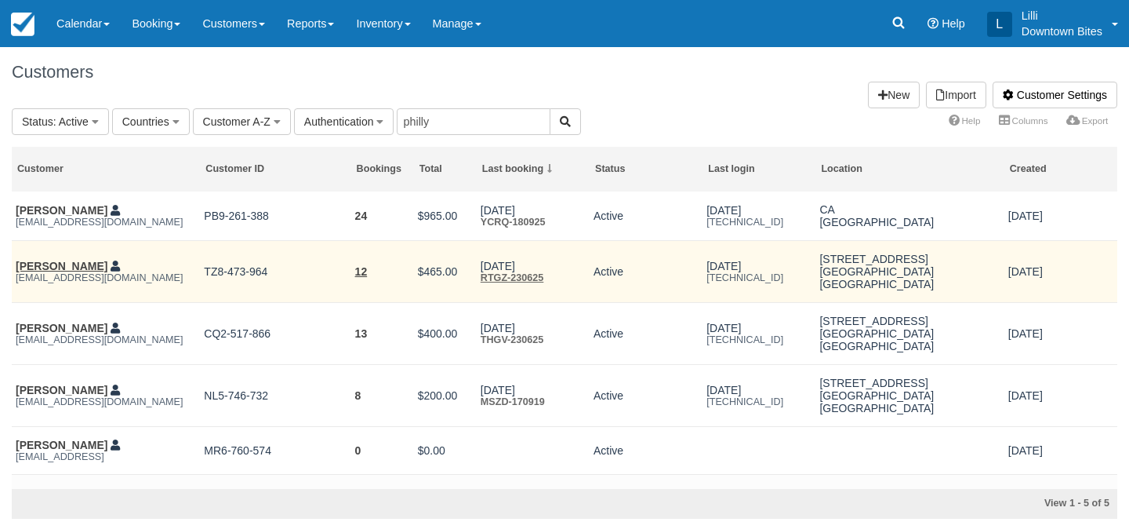  What do you see at coordinates (146, 122) in the screenshot?
I see `span: Countries` at bounding box center [146, 122].